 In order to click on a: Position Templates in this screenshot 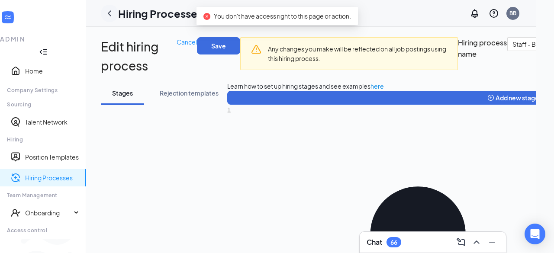, I will do `click(52, 157)`.